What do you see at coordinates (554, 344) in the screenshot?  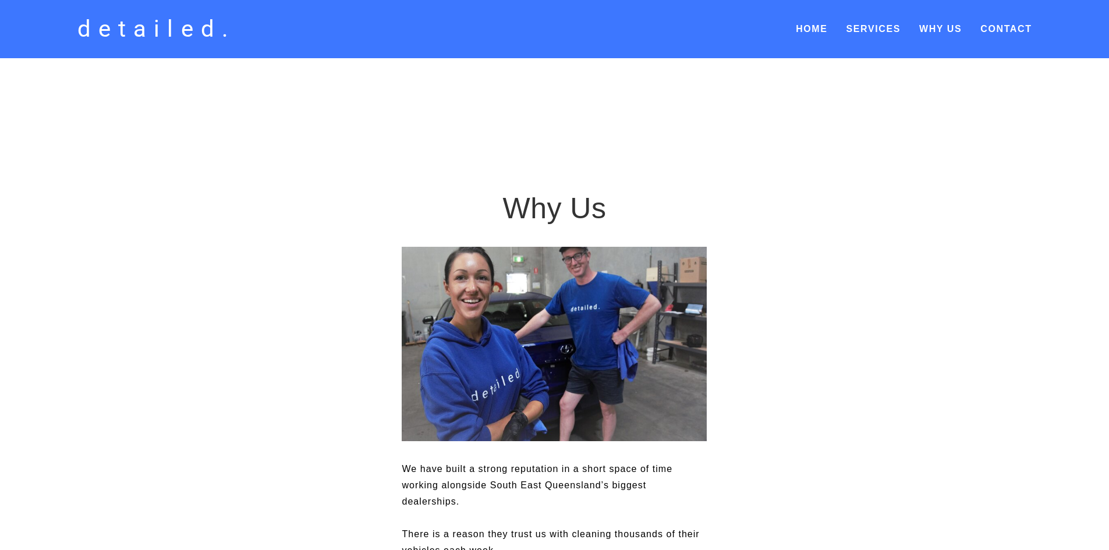 I see `img: The Detailed team cleaning at a dealership.` at bounding box center [554, 344].